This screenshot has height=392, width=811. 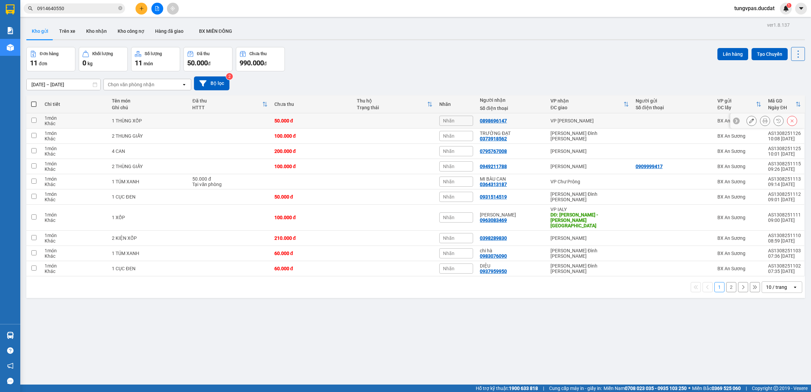 What do you see at coordinates (227, 107) in the screenshot?
I see `div: HTTT` at bounding box center [227, 107].